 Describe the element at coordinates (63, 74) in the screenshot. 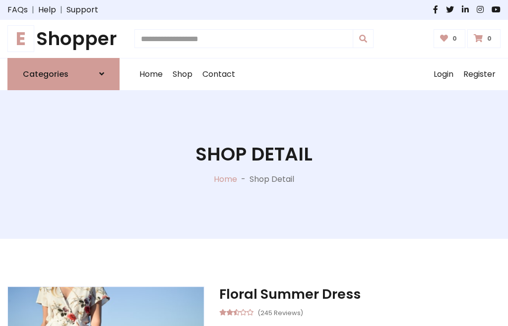

I see `a: Categories` at that location.